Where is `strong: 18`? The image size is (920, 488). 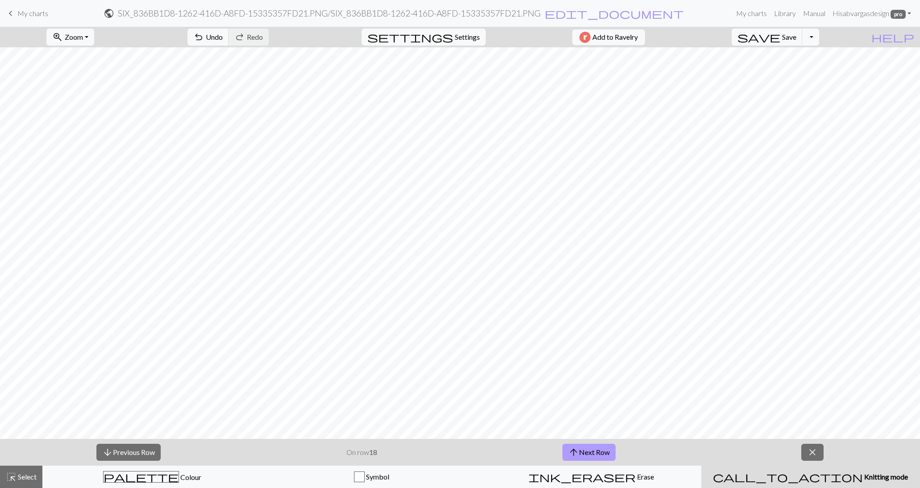
strong: 18 is located at coordinates (373, 452).